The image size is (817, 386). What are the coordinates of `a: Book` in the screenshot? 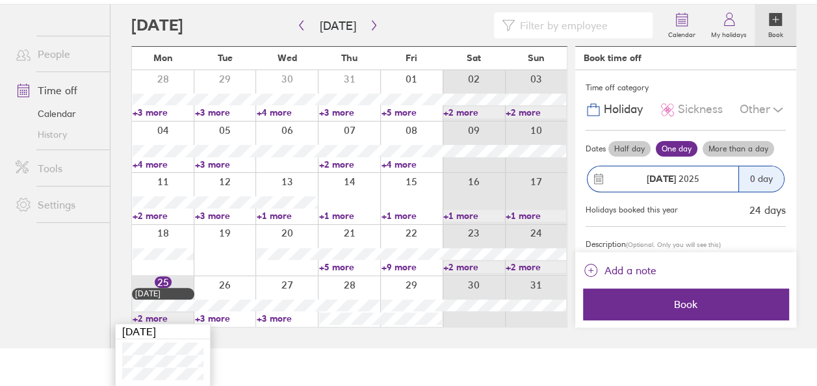 It's located at (776, 25).